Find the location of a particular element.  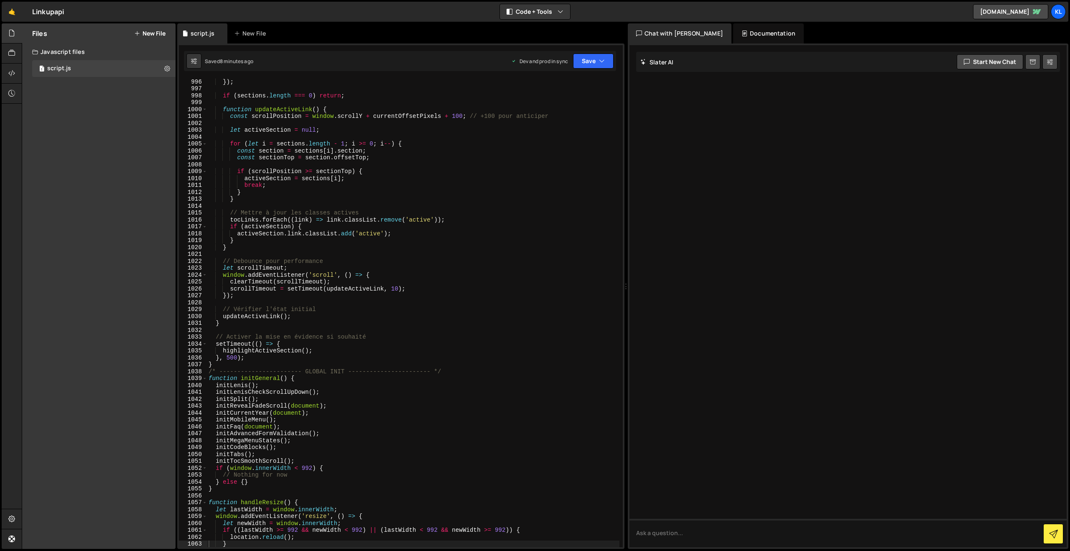

div: 1008 is located at coordinates (193, 165).